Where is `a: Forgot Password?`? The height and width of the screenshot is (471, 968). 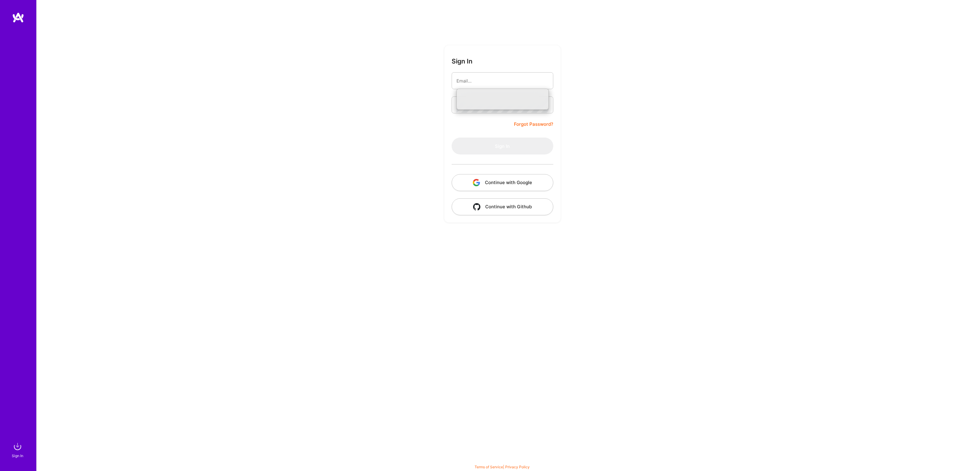 a: Forgot Password? is located at coordinates (534, 124).